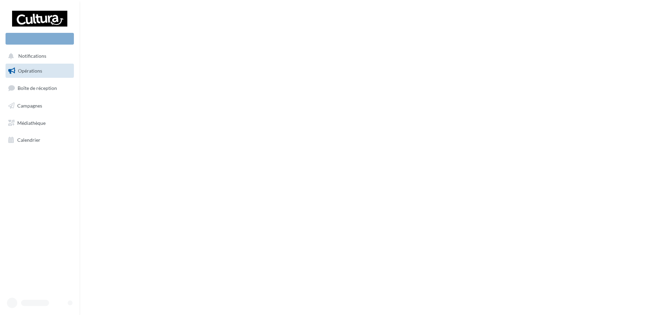 The image size is (663, 315). I want to click on span: Opérations, so click(30, 70).